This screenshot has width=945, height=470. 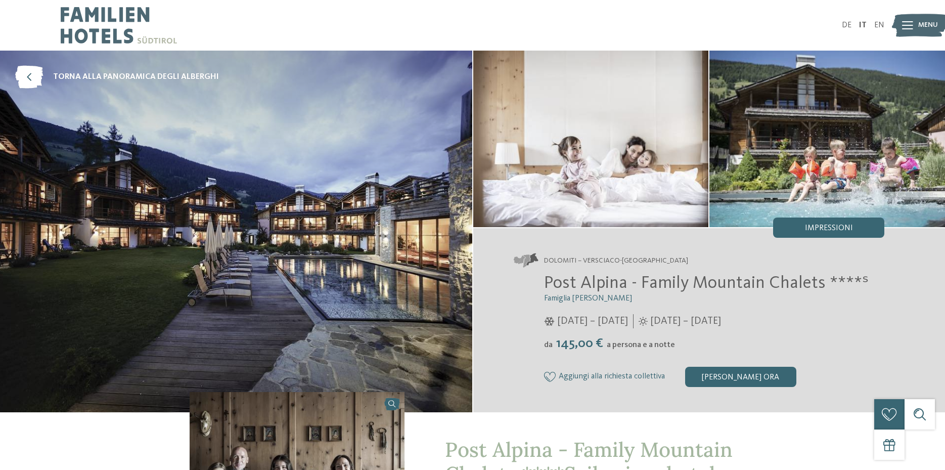 What do you see at coordinates (579, 343) in the screenshot?
I see `span: 145,00 €` at bounding box center [579, 343].